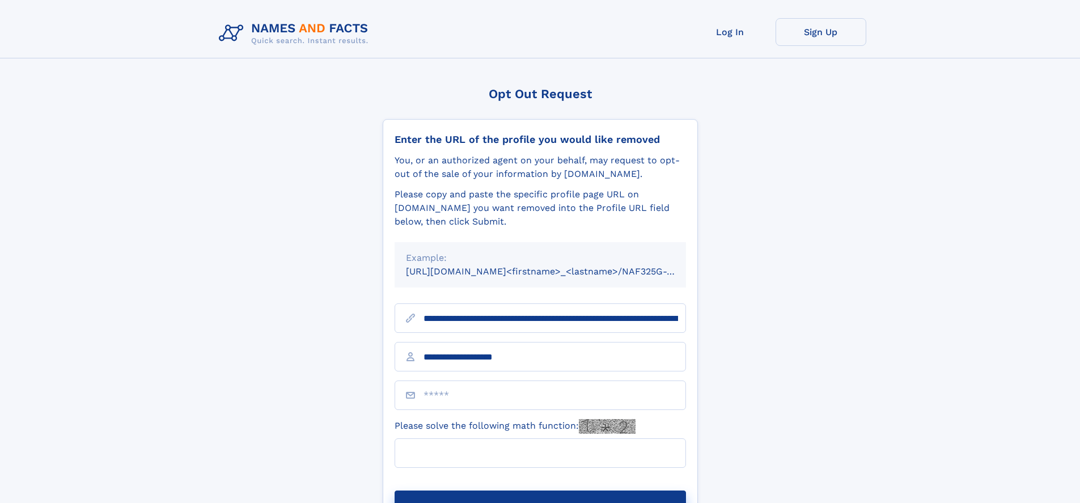  Describe the element at coordinates (730, 32) in the screenshot. I see `a: Log In` at that location.